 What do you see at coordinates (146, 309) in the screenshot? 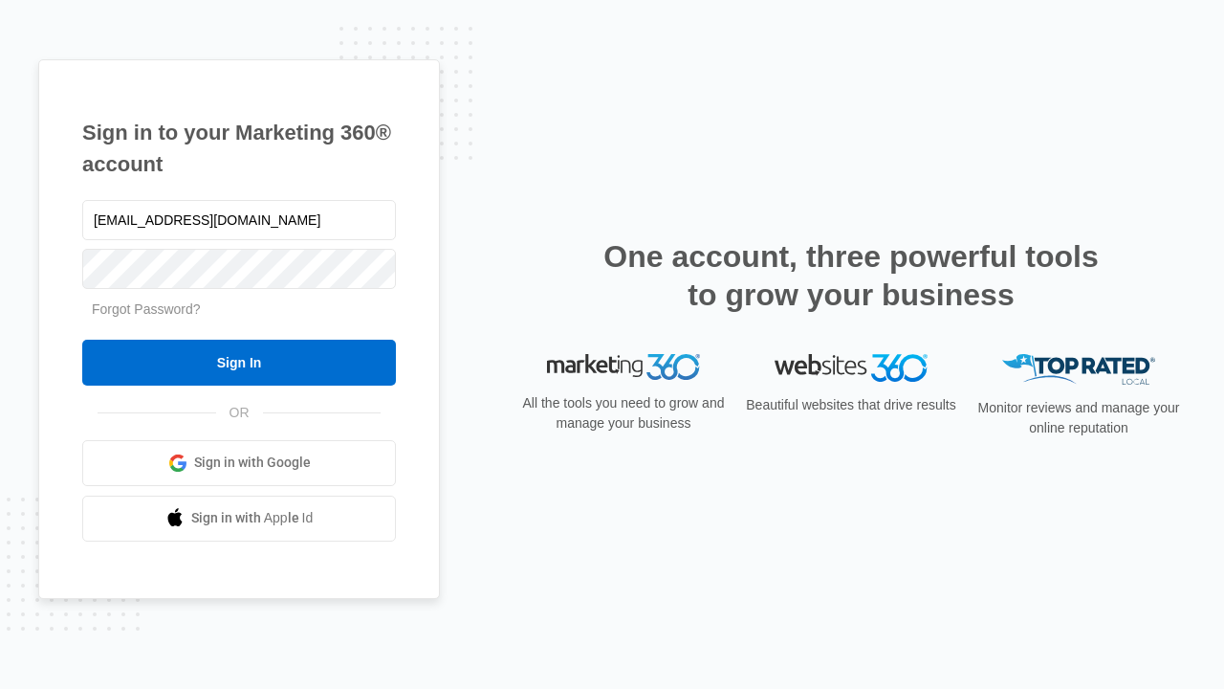
I see `a: Forgot Password?` at bounding box center [146, 309].